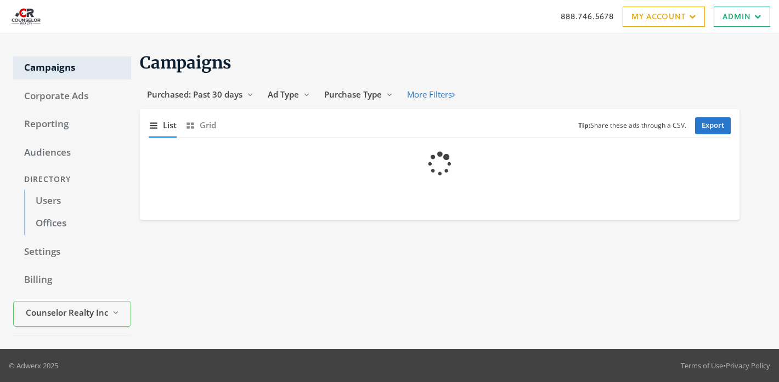 The width and height of the screenshot is (779, 382). I want to click on span: Purchased: Past 30 days, so click(195, 94).